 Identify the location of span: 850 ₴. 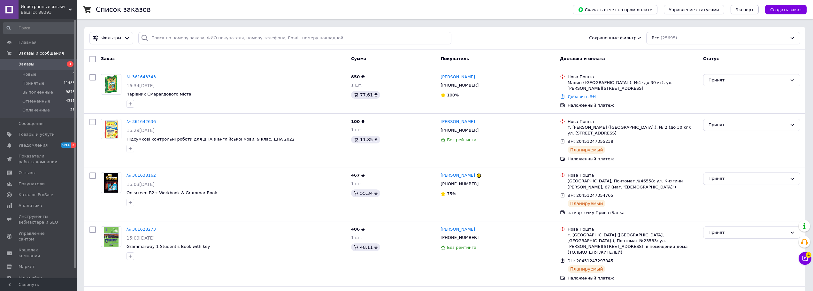
(358, 77).